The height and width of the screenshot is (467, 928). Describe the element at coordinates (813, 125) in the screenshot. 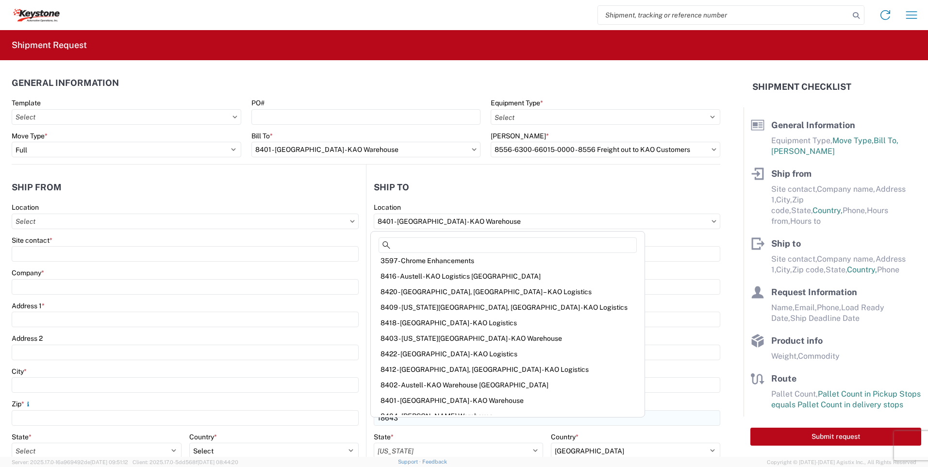

I see `span: General Information` at that location.